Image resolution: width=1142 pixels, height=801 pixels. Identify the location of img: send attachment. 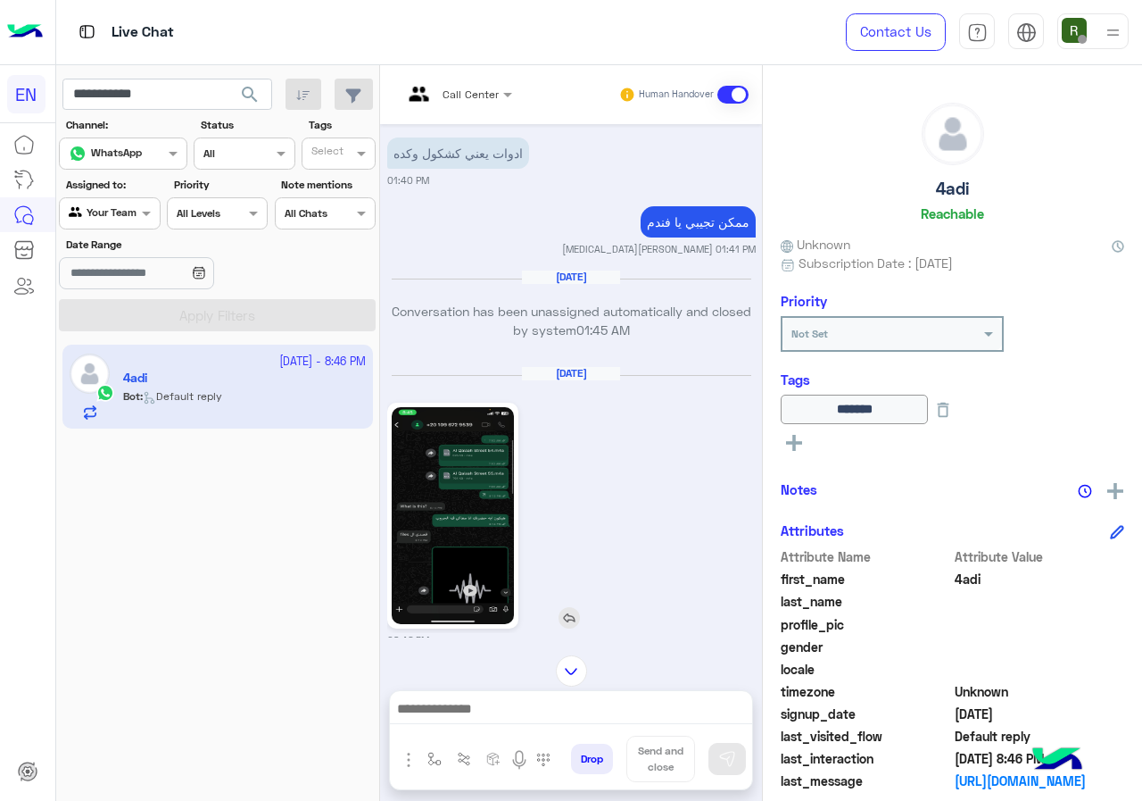
(409, 760).